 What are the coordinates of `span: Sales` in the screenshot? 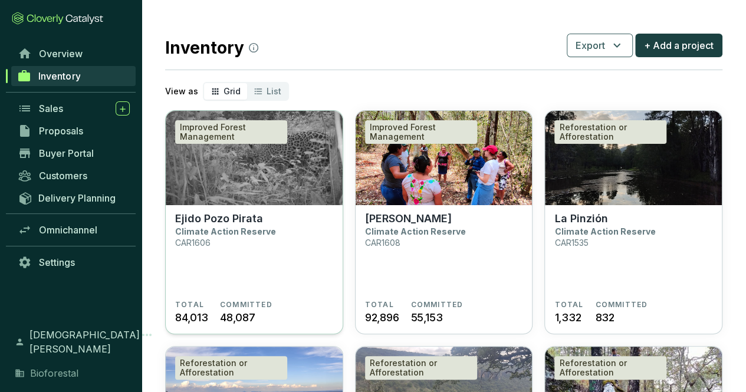 It's located at (51, 108).